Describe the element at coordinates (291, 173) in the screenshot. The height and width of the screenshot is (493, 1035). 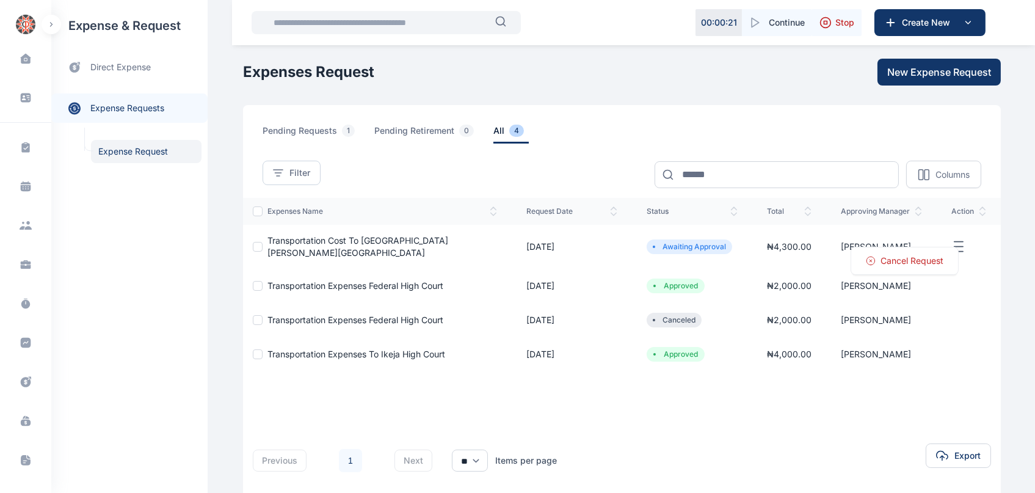
I see `button: Filter` at that location.